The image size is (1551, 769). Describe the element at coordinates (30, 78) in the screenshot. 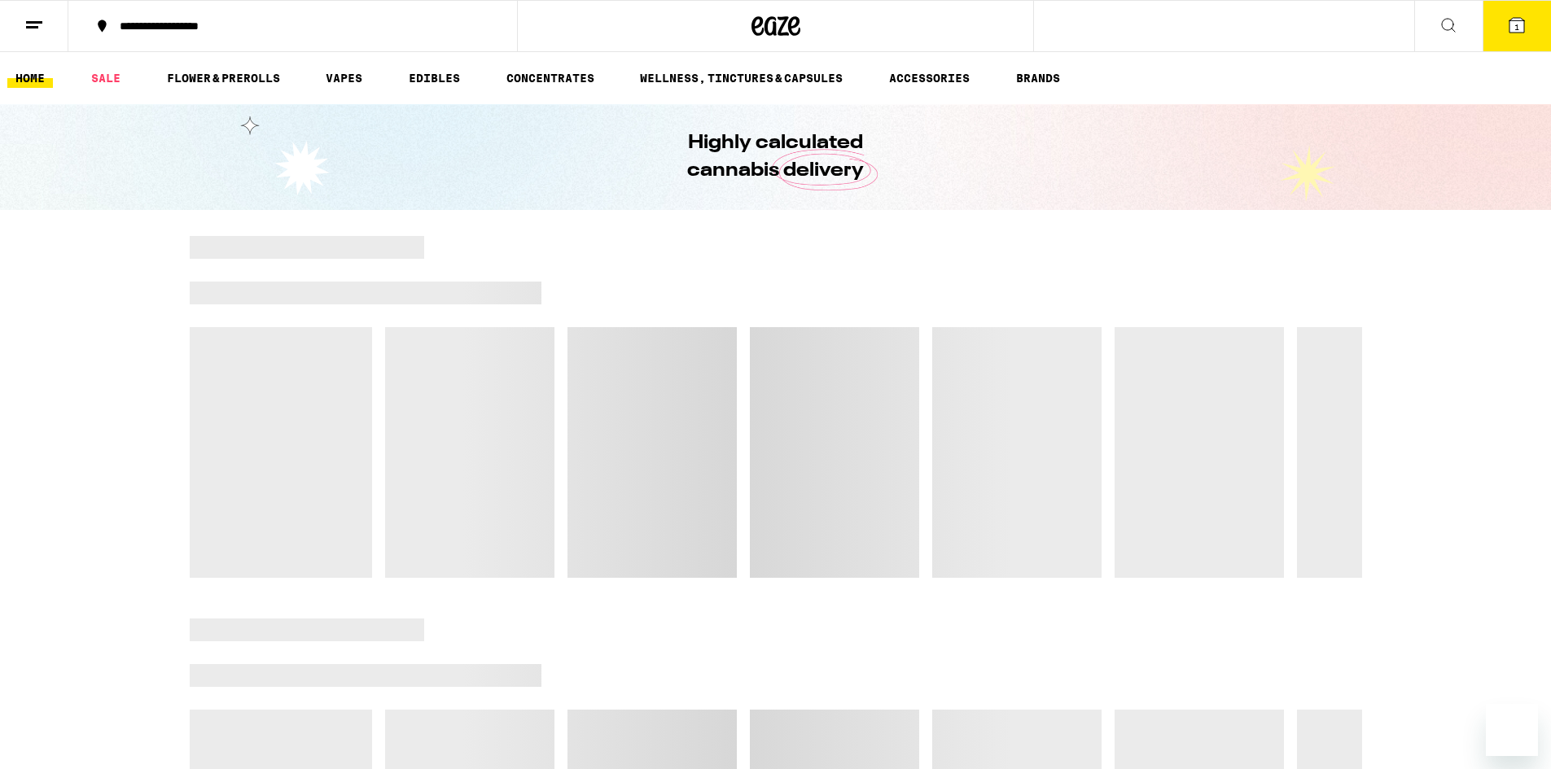

I see `a: HOME` at that location.